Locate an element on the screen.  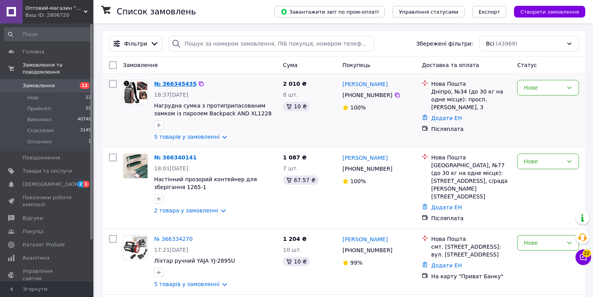
span: Оплачені is located at coordinates (39, 142).